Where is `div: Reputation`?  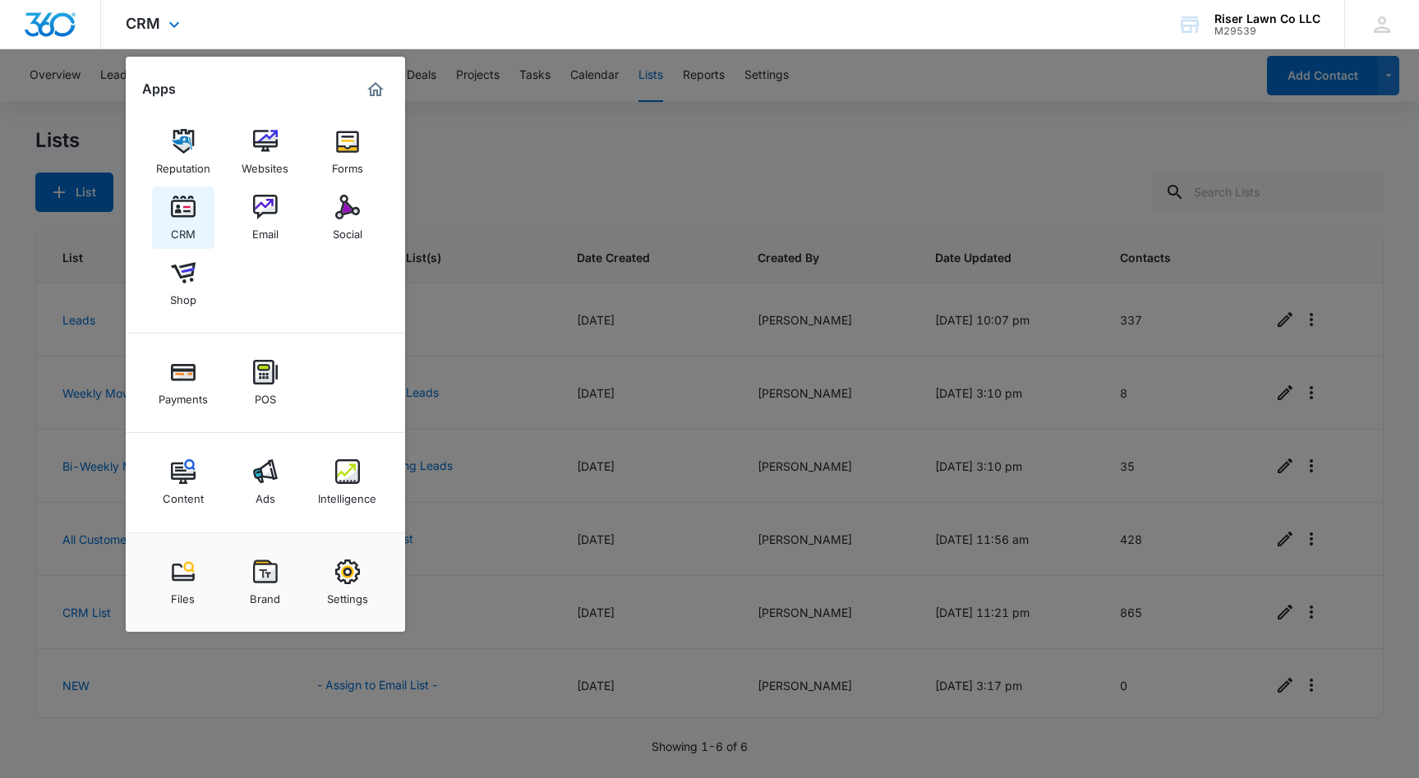 div: Reputation is located at coordinates (183, 164).